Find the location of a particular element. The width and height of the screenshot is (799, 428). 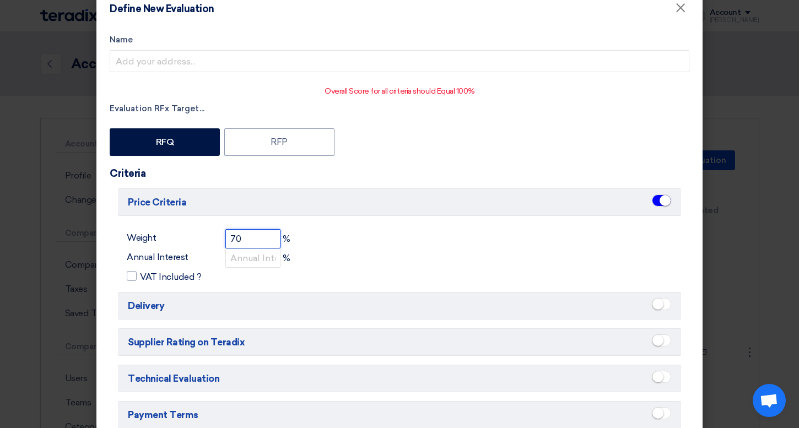

input: Annual Interest Percentage is located at coordinates (253, 258).